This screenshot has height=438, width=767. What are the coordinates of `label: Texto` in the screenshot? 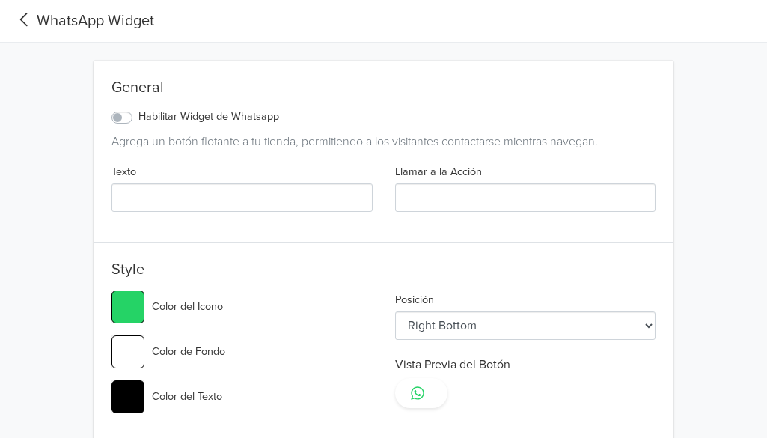 It's located at (123, 172).